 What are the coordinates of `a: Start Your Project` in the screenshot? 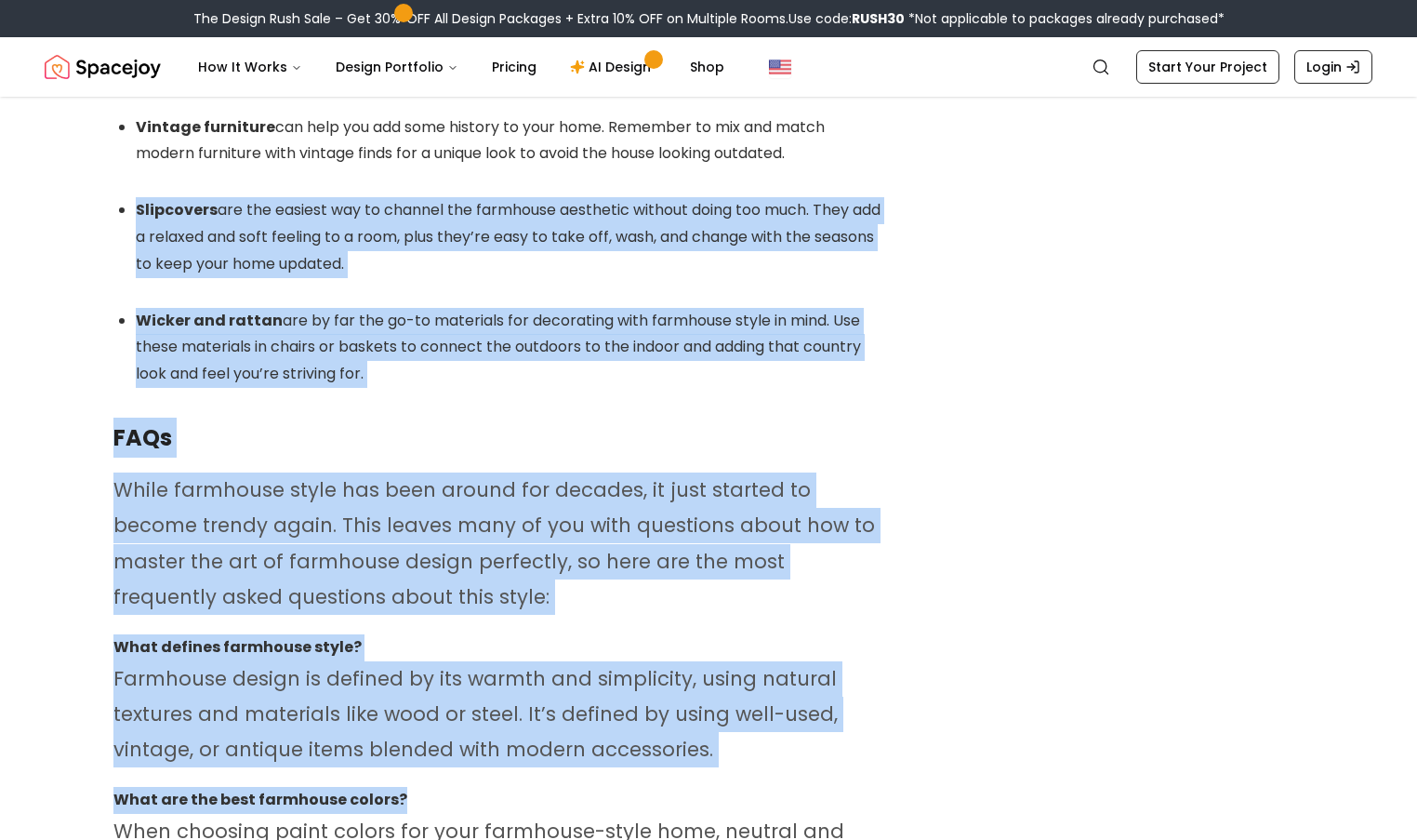 It's located at (1208, 67).